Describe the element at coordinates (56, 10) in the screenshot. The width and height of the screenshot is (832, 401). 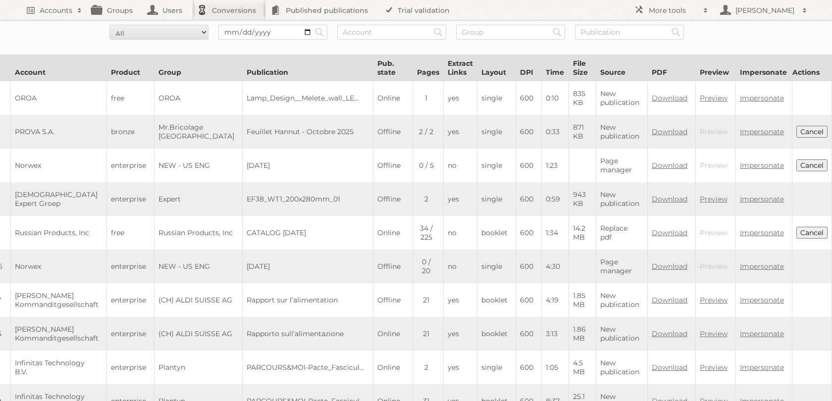
I see `h2: Accounts` at that location.